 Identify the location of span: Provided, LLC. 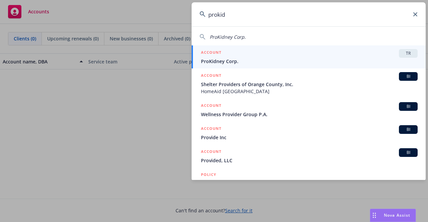
(309, 160).